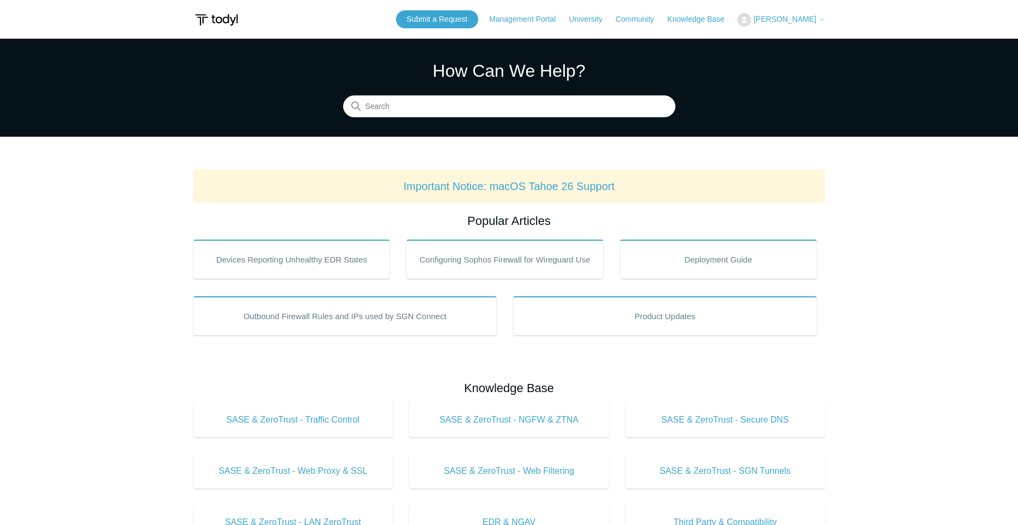  Describe the element at coordinates (725, 420) in the screenshot. I see `a: SASE & ZeroTrust - Secure DNS` at that location.